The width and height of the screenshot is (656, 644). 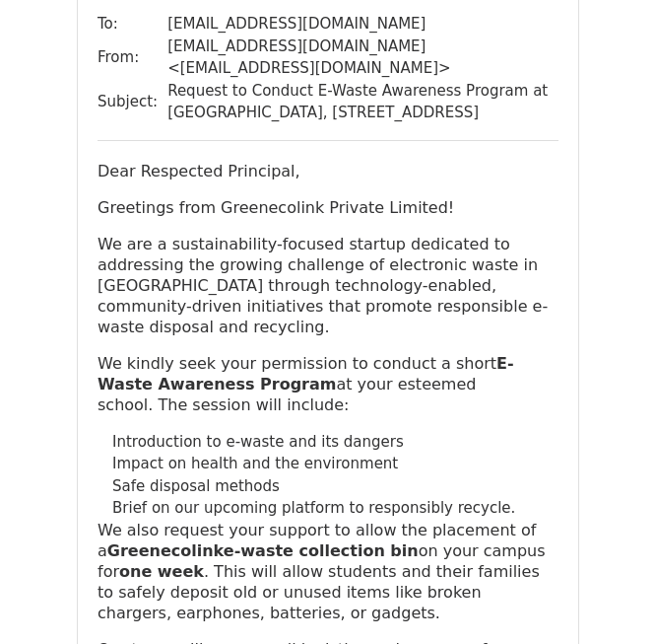 What do you see at coordinates (132, 24) in the screenshot?
I see `td: To:` at bounding box center [132, 24].